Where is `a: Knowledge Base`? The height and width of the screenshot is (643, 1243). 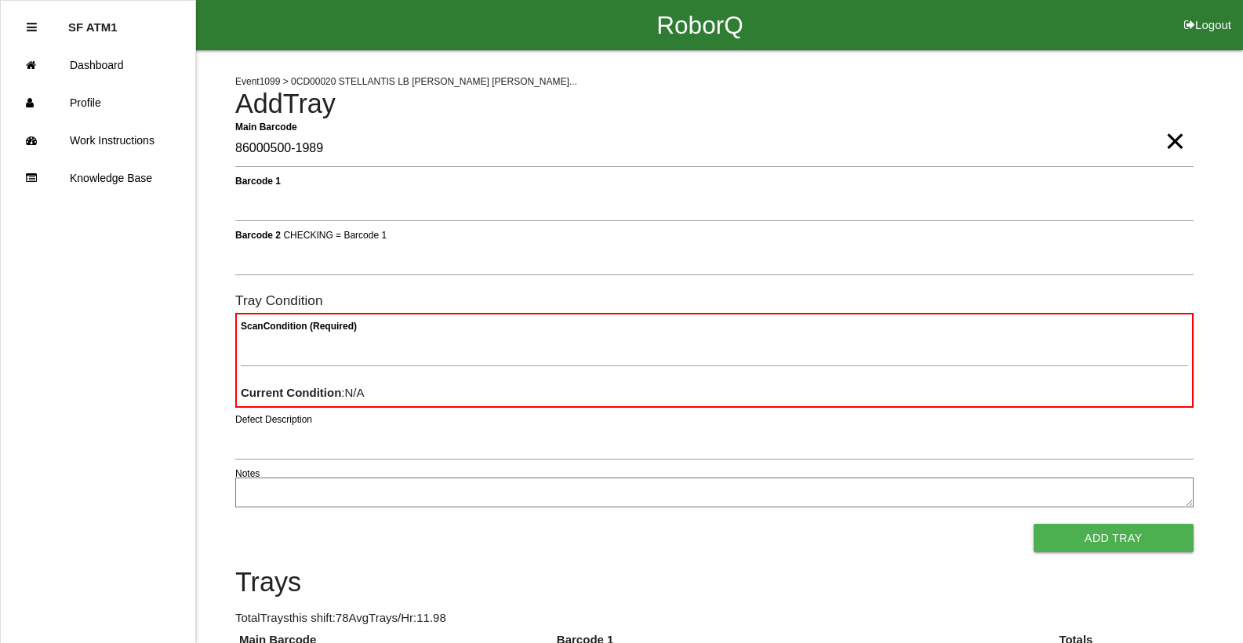
a: Knowledge Base is located at coordinates (98, 178).